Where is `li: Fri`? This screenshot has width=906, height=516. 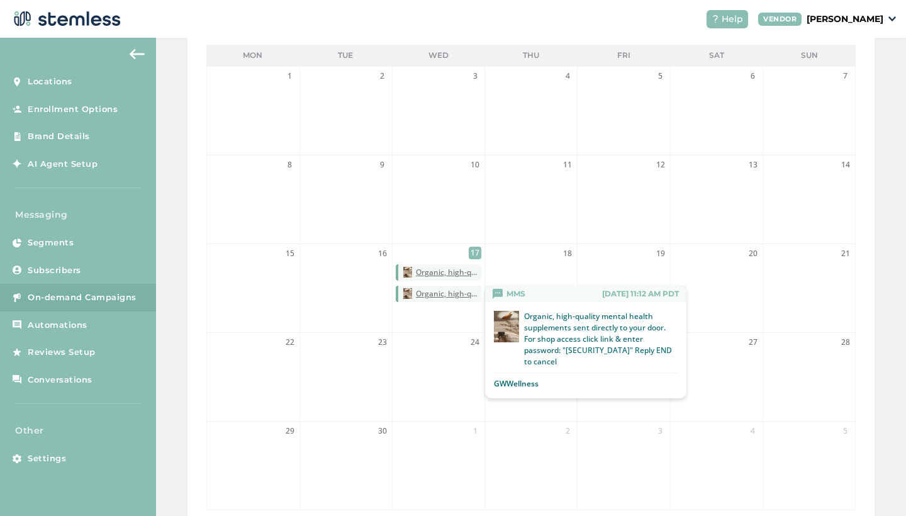
li: Fri is located at coordinates (624, 55).